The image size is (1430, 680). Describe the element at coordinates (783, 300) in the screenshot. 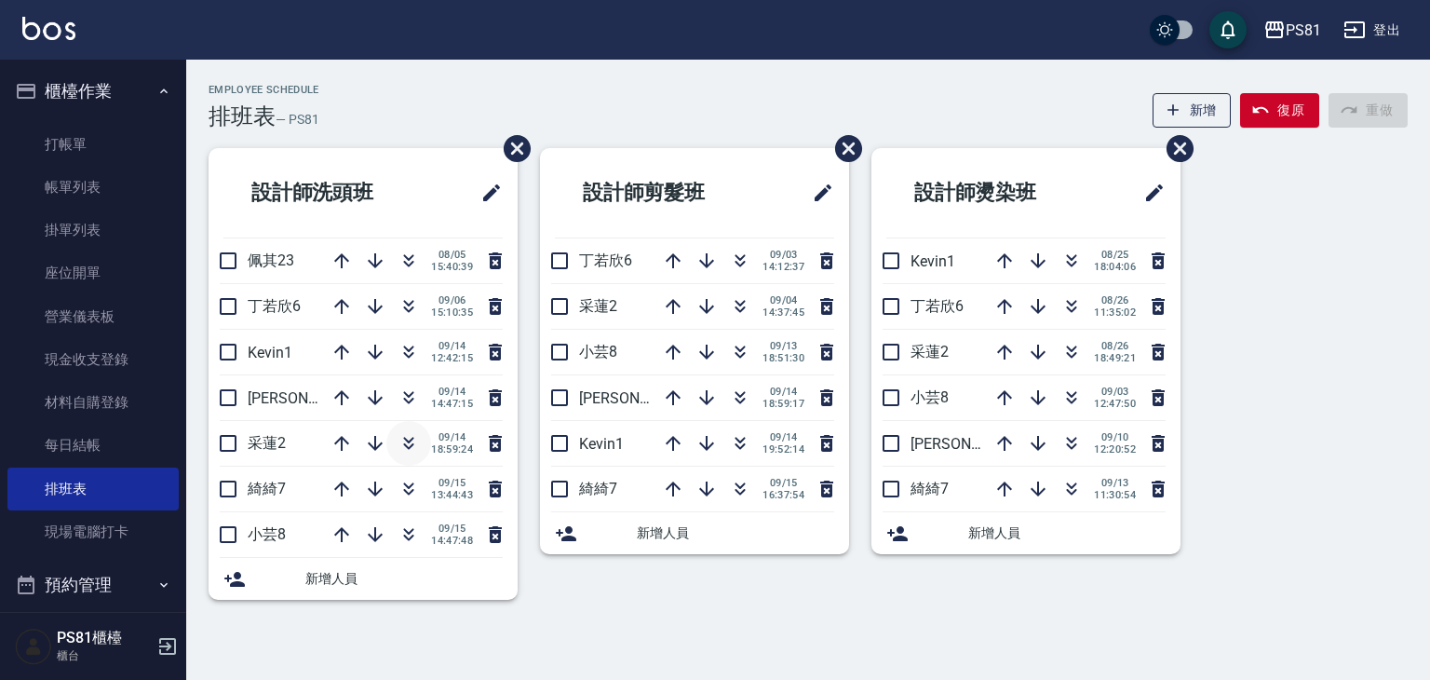

I see `span: 09/04` at that location.